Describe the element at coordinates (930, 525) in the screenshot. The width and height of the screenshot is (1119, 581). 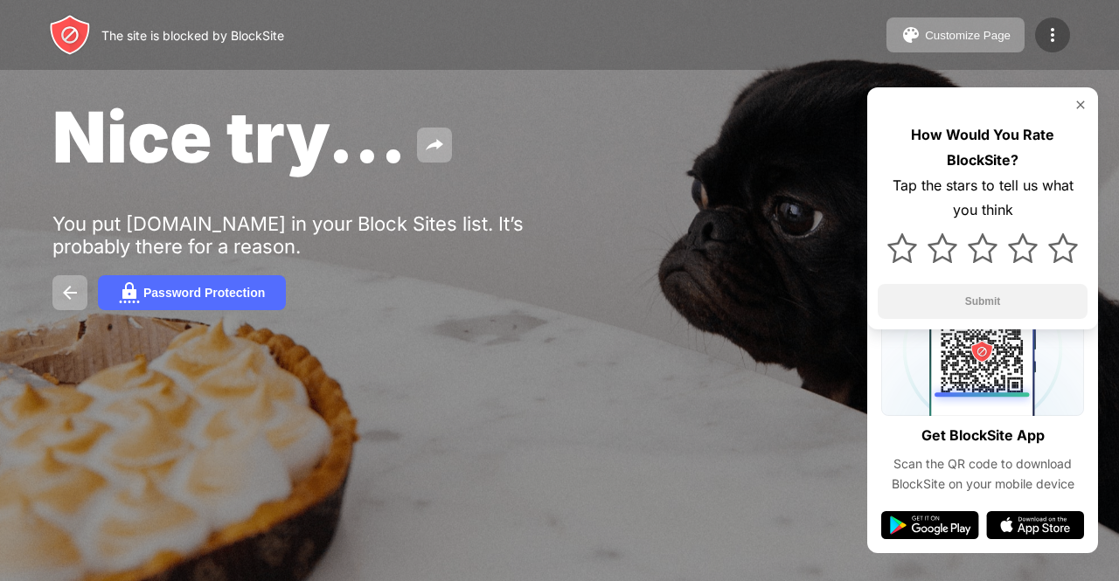
I see `img: google-play.svg` at that location.